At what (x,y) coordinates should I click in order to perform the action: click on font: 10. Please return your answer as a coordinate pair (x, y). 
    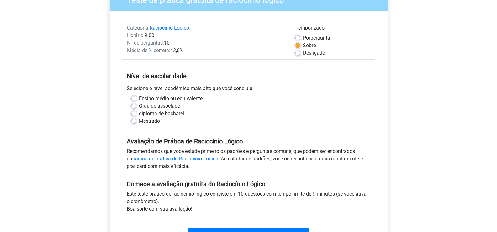
    Looking at the image, I should click on (167, 43).